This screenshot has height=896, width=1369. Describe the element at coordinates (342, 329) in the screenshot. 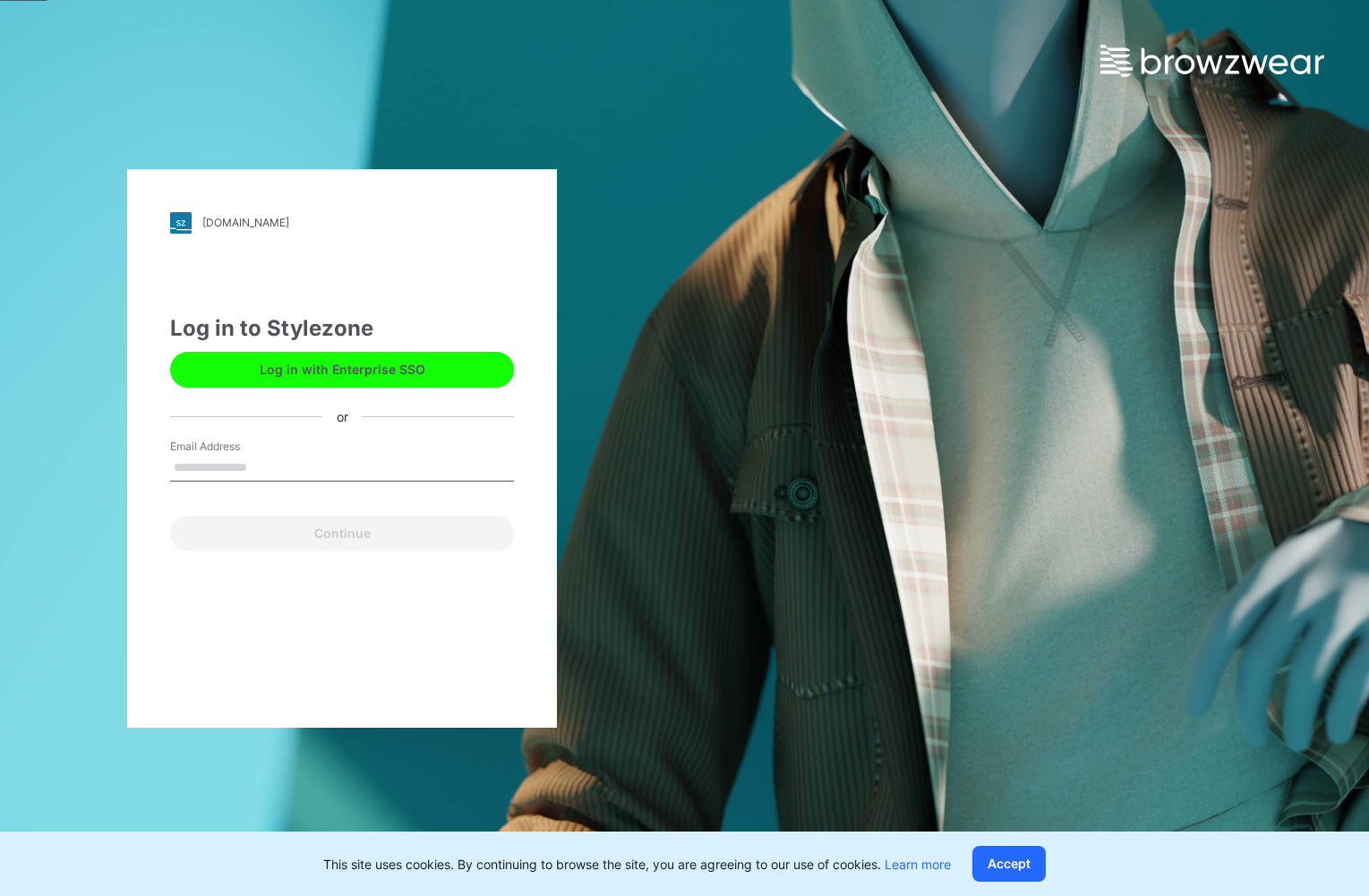

I see `div: Log in to Stylezone` at that location.